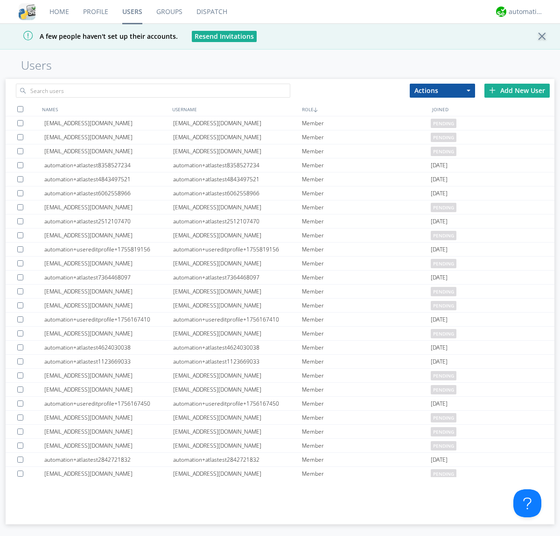 The image size is (560, 536). I want to click on div: Add New User, so click(517, 91).